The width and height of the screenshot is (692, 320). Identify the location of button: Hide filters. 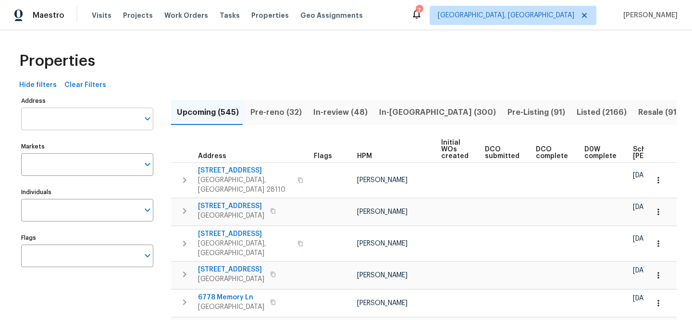
(38, 85).